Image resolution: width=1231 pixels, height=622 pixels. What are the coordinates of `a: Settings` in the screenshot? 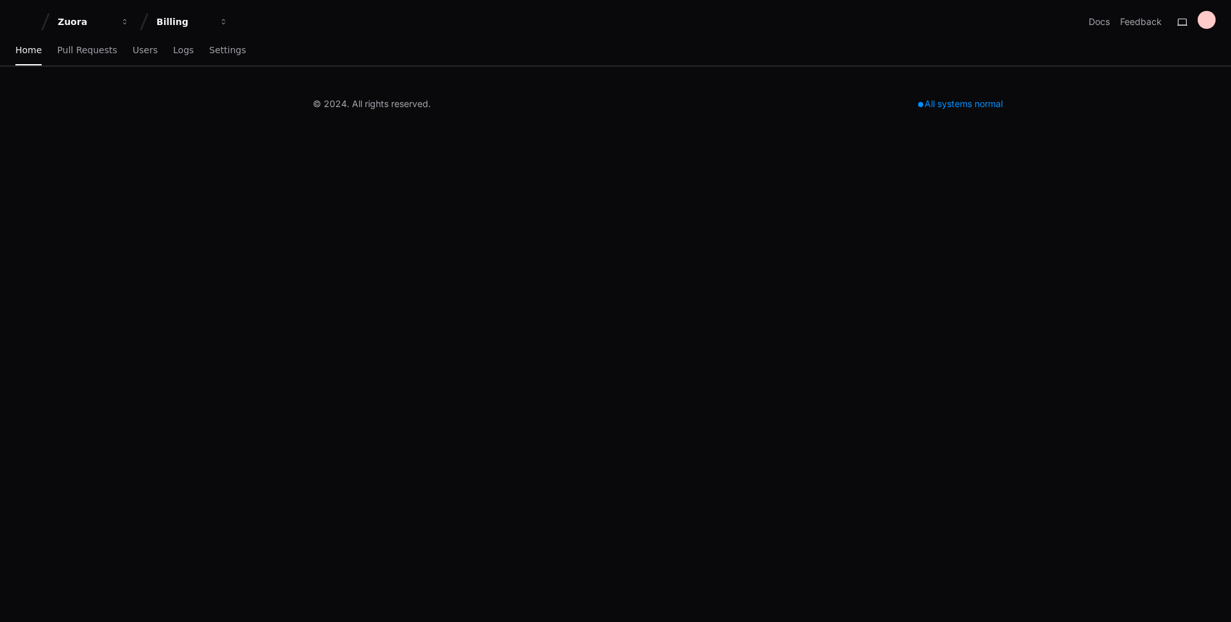 It's located at (227, 51).